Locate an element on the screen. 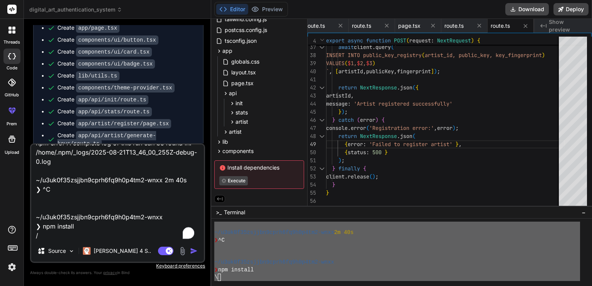 The width and height of the screenshot is (592, 286). div: 56 is located at coordinates (312, 201).